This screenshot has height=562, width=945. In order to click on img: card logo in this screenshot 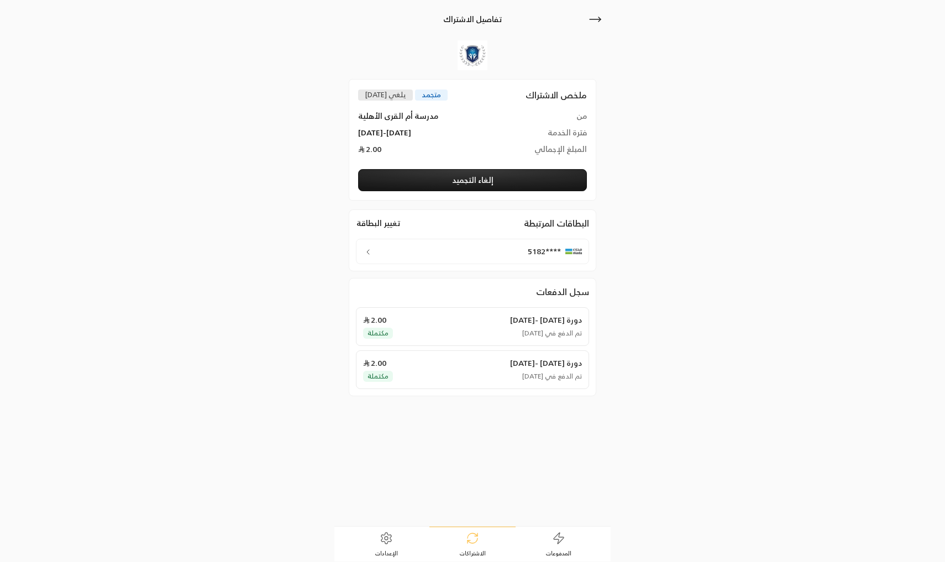, I will do `click(574, 252)`.